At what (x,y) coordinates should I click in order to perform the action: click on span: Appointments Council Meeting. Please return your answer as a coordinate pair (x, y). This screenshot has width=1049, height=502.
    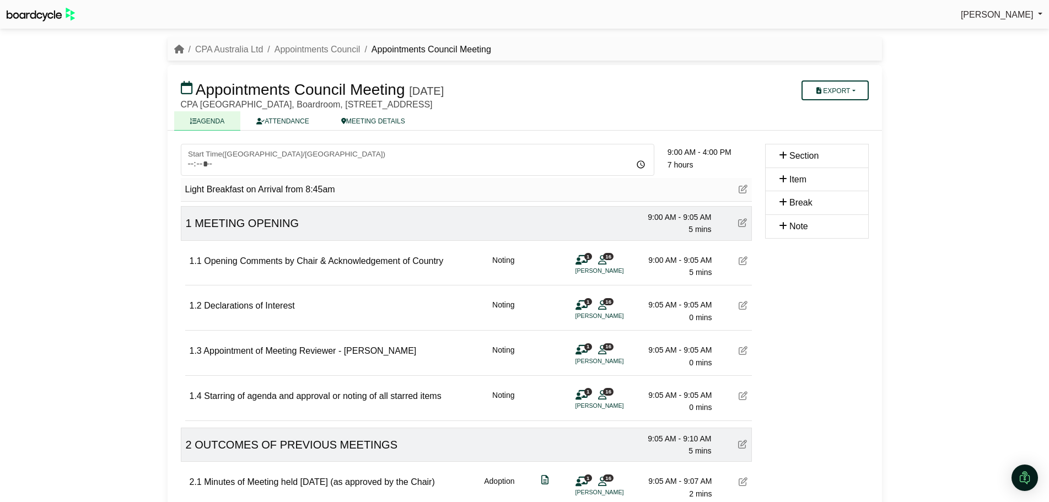
    Looking at the image, I should click on (301, 89).